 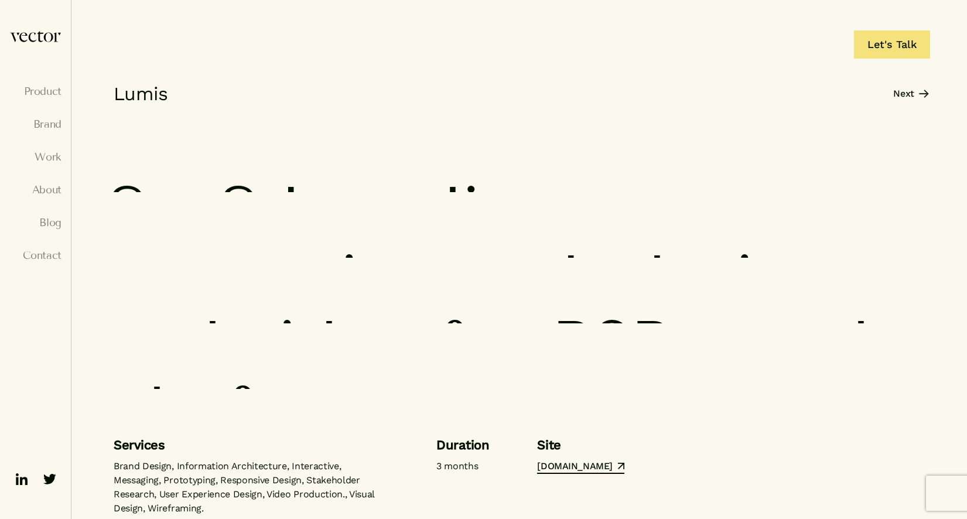 What do you see at coordinates (580, 445) in the screenshot?
I see `h6: Site` at bounding box center [580, 445].